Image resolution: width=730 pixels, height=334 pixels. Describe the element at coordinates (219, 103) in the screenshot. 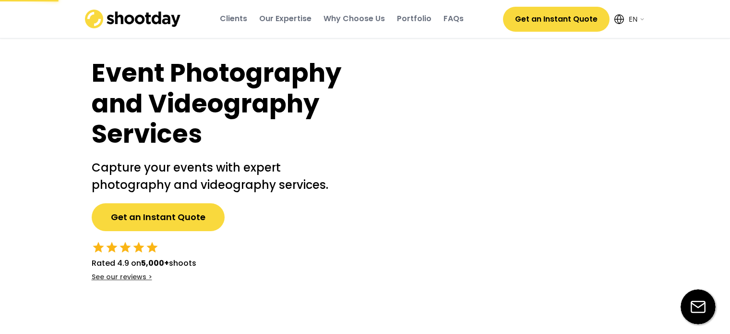

I see `h1: Event Photography and Videography Services` at that location.